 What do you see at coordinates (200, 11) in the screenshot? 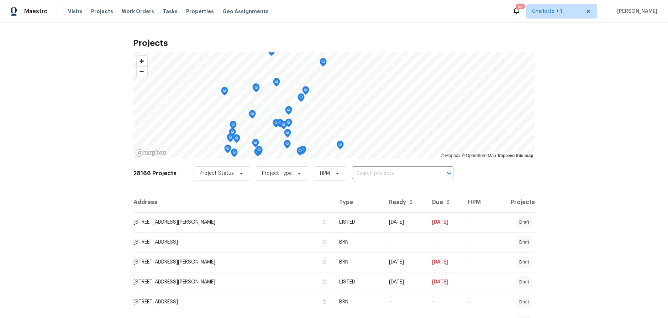
I see `span: Properties` at bounding box center [200, 11].